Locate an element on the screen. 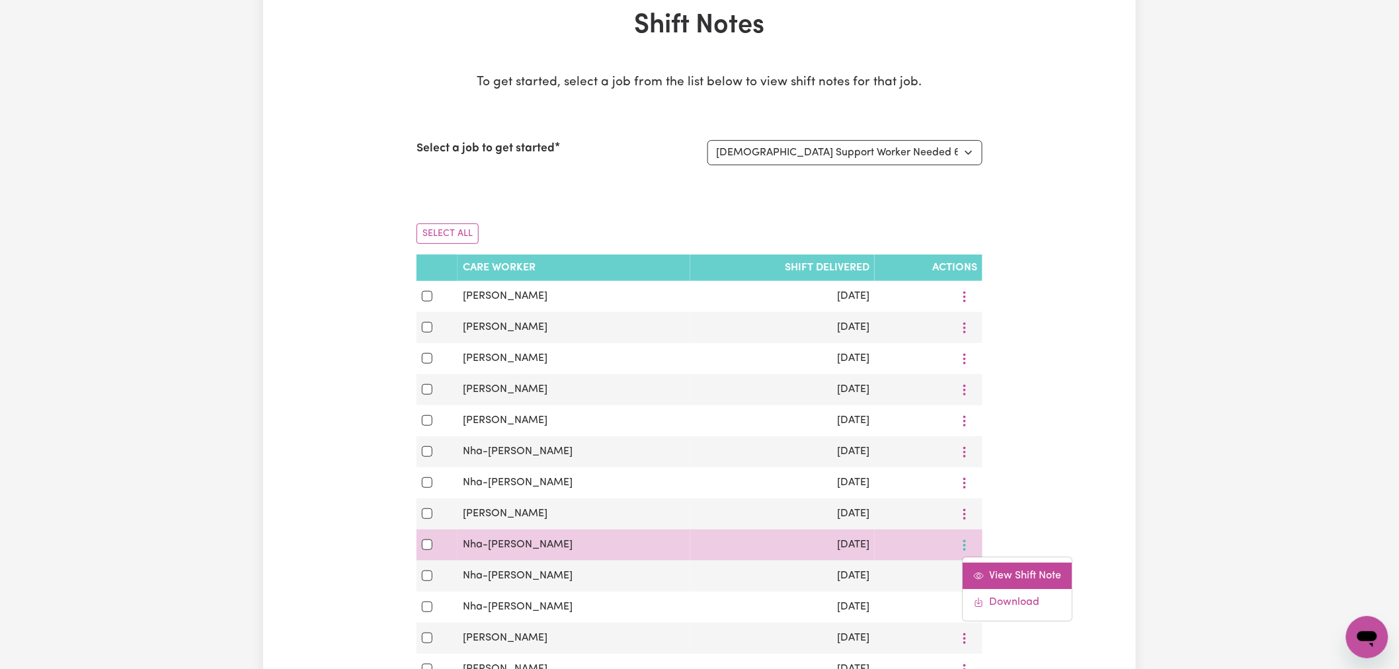 The image size is (1399, 669). button: Select All is located at coordinates (448, 233).